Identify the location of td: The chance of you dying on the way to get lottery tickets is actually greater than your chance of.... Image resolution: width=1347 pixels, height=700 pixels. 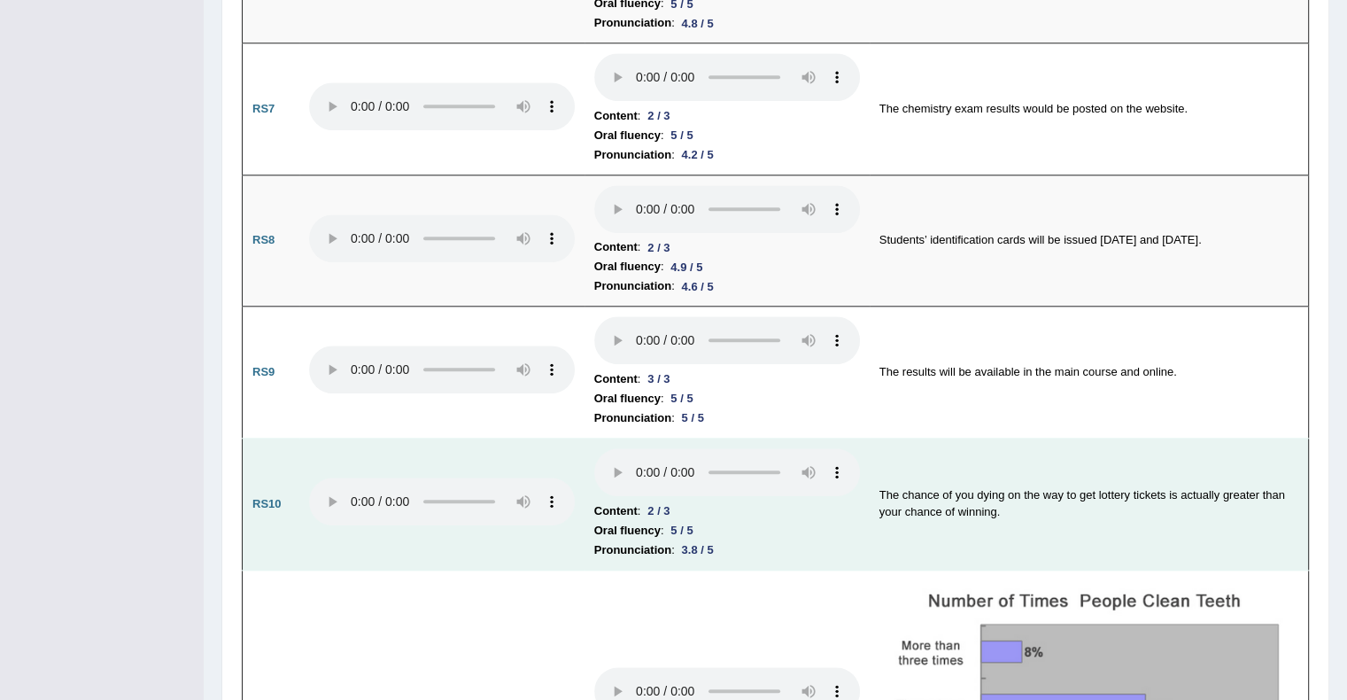
(1089, 504).